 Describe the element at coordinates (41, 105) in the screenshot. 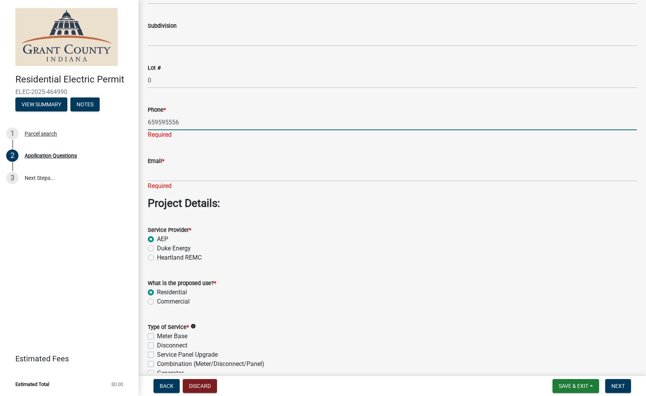

I see `wm-modal-confirm: Summary` at that location.